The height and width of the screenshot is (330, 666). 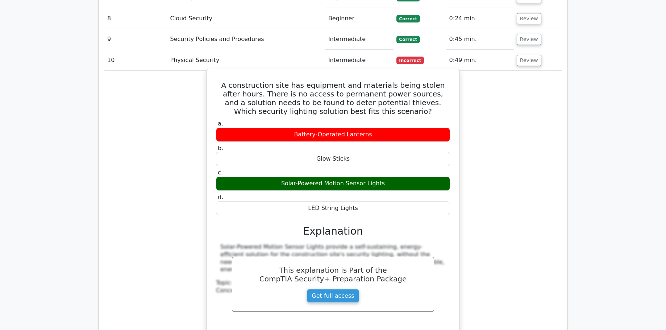 I want to click on td: Physical Security, so click(x=247, y=60).